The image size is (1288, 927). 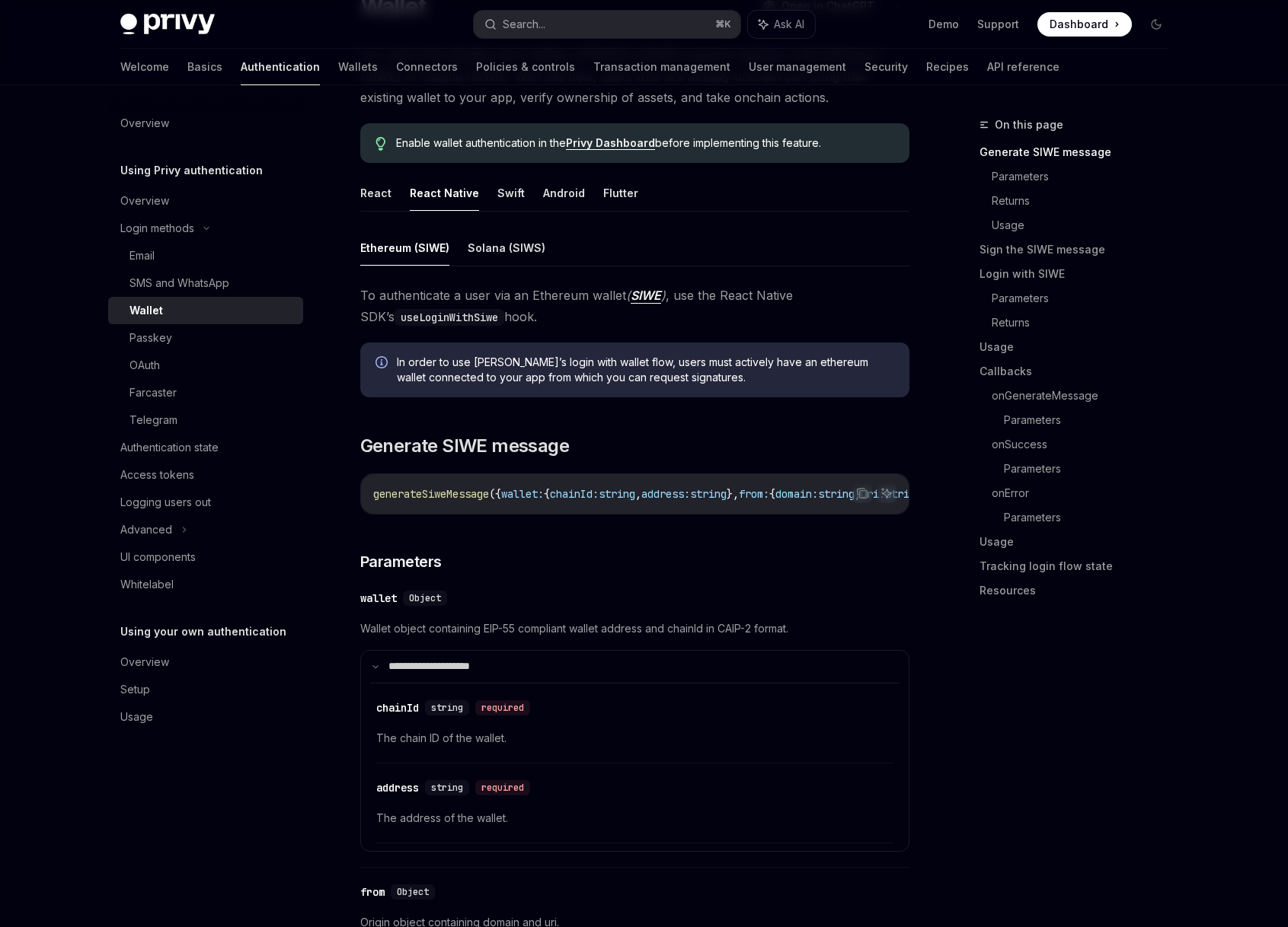 I want to click on div: Whitelabel, so click(x=147, y=584).